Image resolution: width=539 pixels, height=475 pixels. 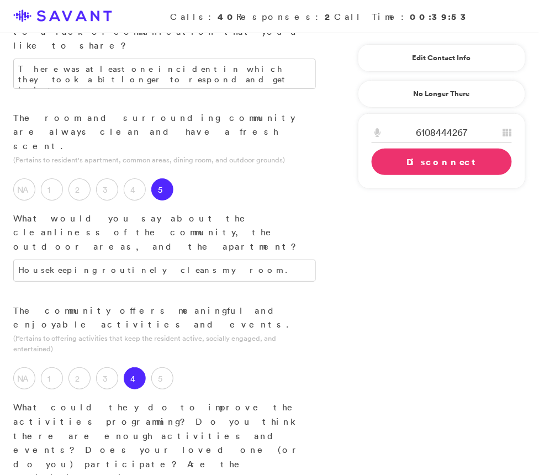 I want to click on strong: 00:39:53, so click(x=440, y=17).